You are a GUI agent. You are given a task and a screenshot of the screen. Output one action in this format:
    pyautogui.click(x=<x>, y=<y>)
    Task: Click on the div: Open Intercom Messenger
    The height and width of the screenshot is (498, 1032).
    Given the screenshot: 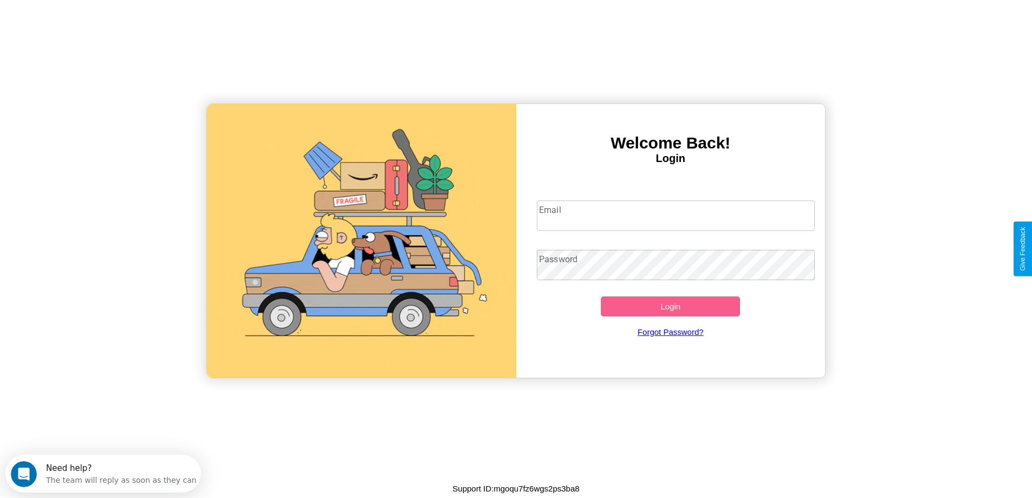 What is the action you would take?
    pyautogui.click(x=103, y=19)
    